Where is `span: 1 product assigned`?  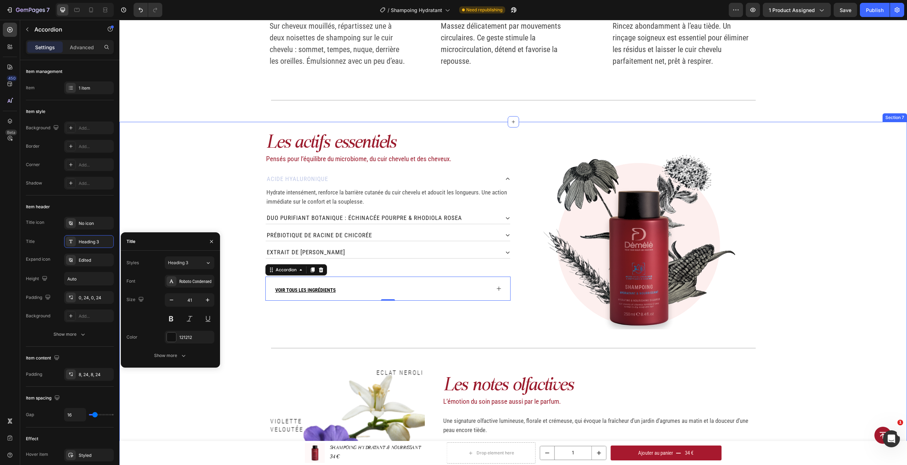
span: 1 product assigned is located at coordinates (791, 10).